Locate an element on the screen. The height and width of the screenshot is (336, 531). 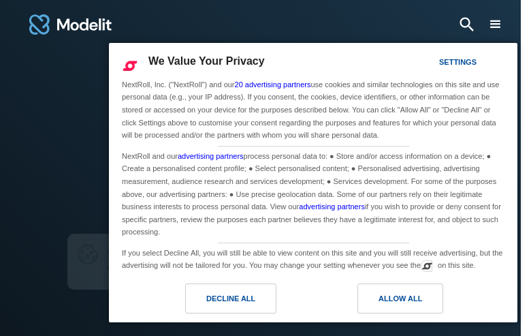
div: Decline All is located at coordinates (231, 298).